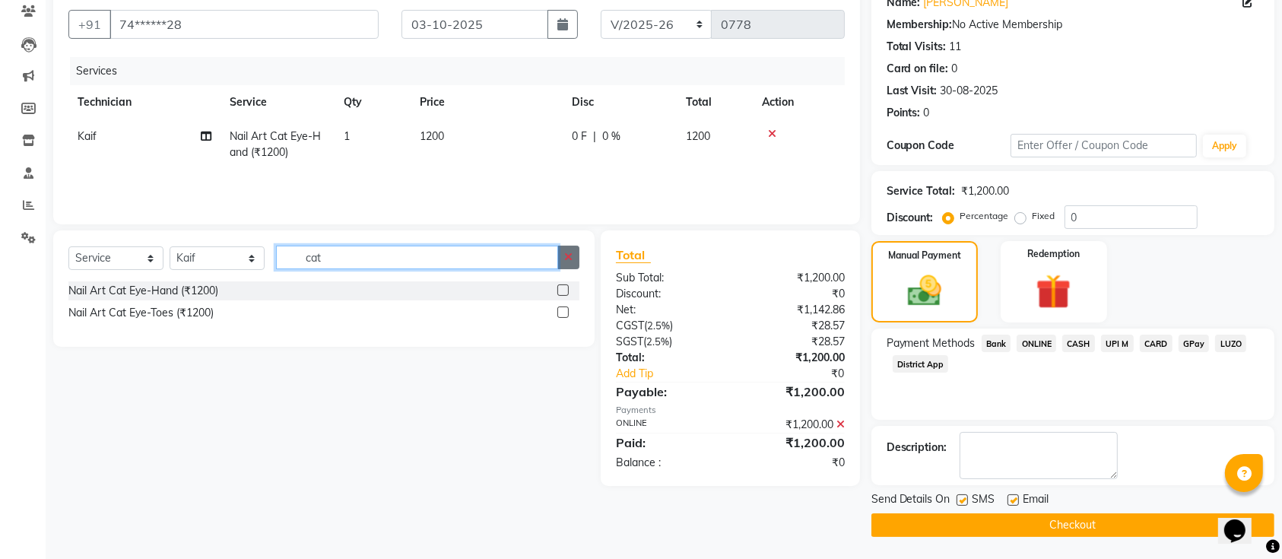 The image size is (1282, 559). What do you see at coordinates (984, 216) in the screenshot?
I see `label: Percentage` at bounding box center [984, 216].